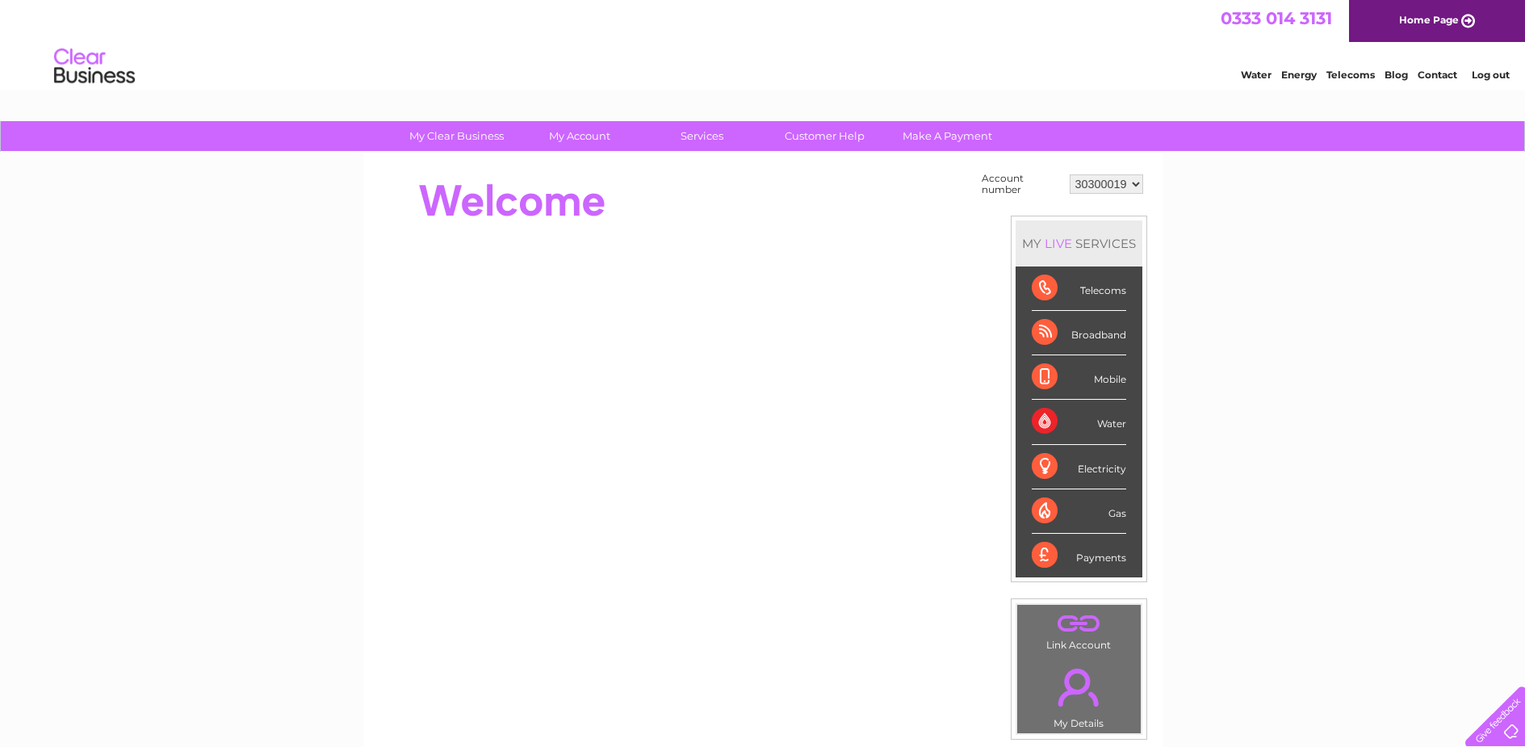  I want to click on a: Make A Payment, so click(947, 136).